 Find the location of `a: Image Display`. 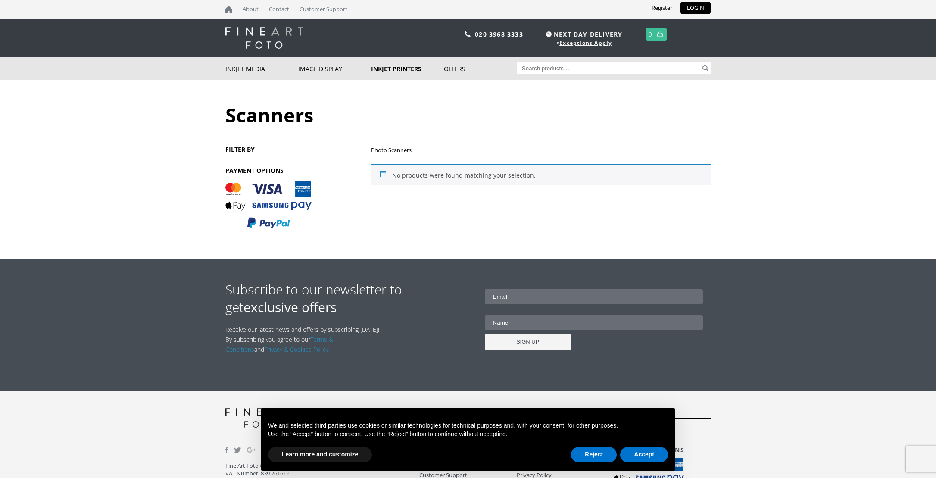

a: Image Display is located at coordinates (334, 69).